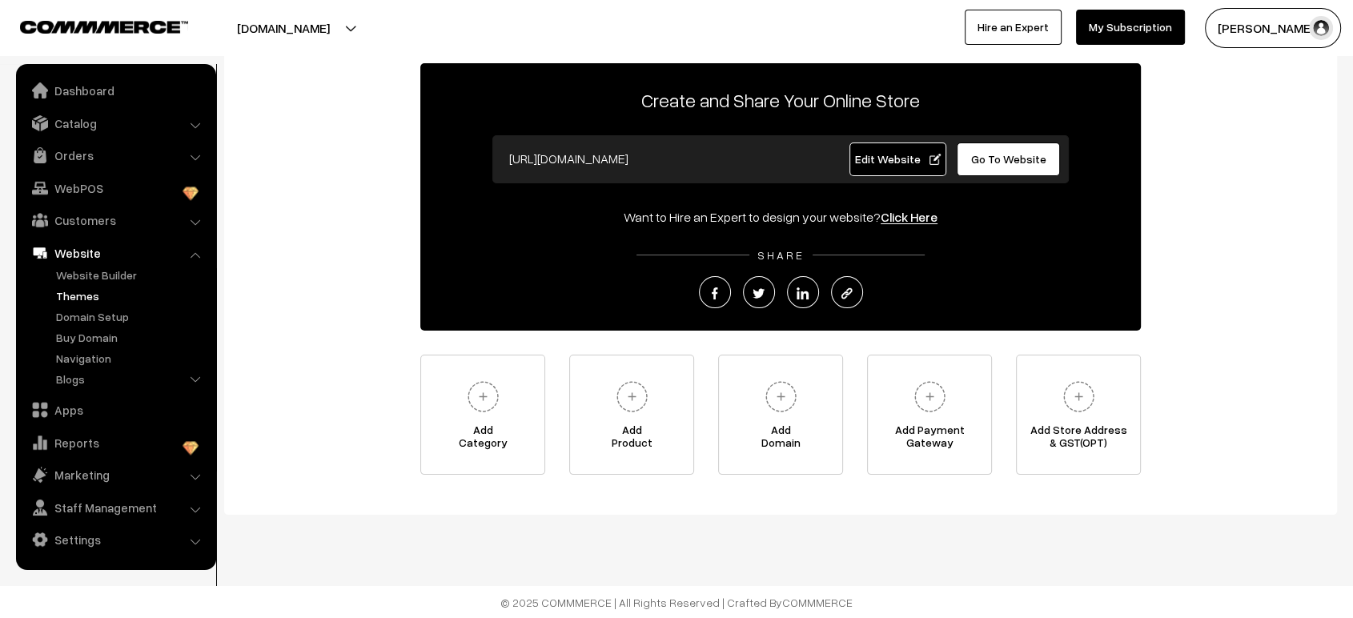 This screenshot has width=1353, height=618. Describe the element at coordinates (899, 159) in the screenshot. I see `a: Edit Website` at that location.